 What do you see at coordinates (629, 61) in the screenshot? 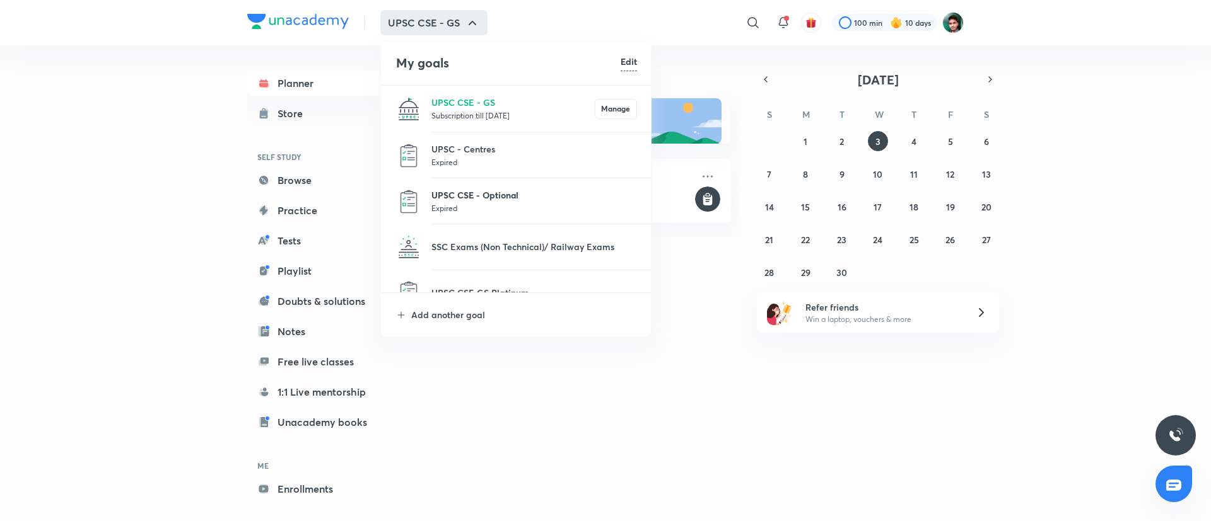
I see `h6: Edit` at bounding box center [629, 61].